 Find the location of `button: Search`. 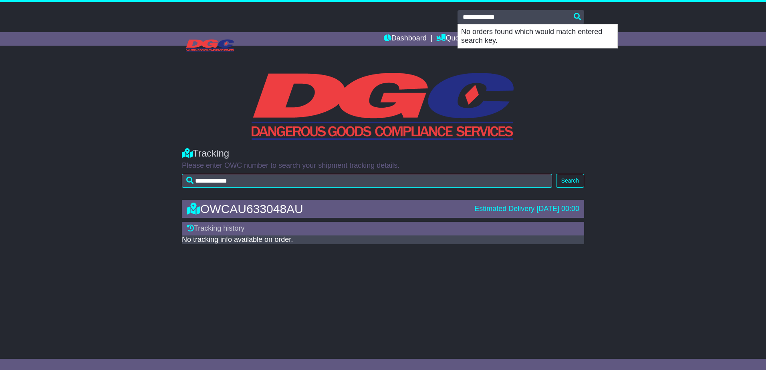

button: Search is located at coordinates (570, 181).